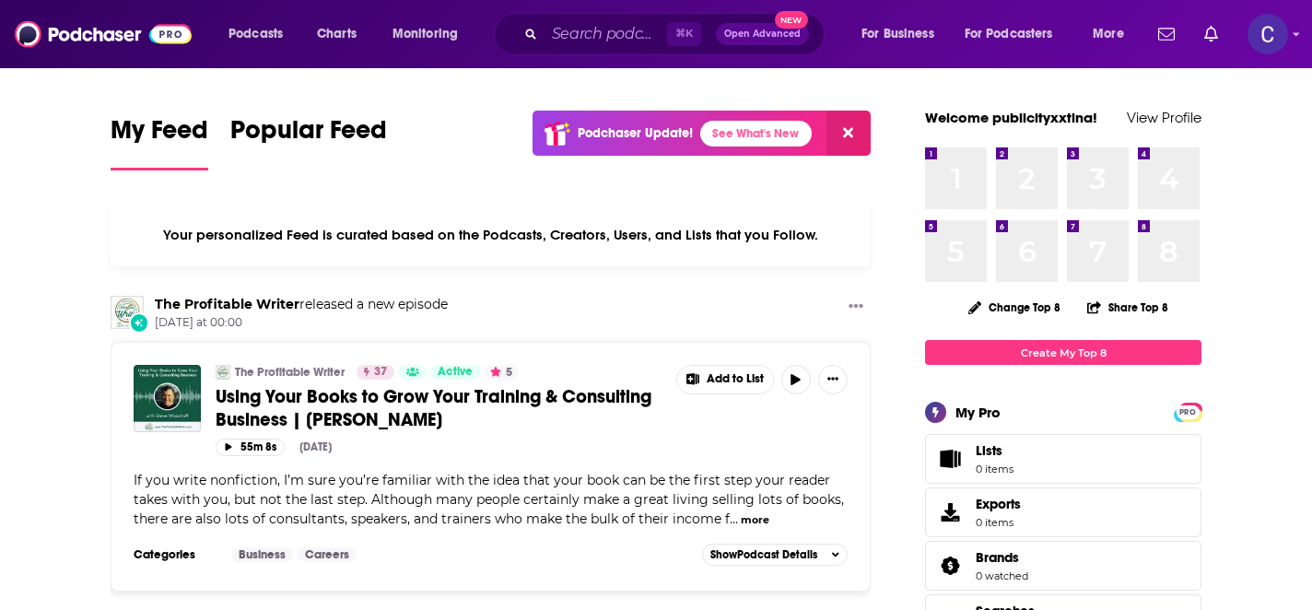 This screenshot has height=610, width=1312. What do you see at coordinates (327, 555) in the screenshot?
I see `a: Careers` at bounding box center [327, 555].